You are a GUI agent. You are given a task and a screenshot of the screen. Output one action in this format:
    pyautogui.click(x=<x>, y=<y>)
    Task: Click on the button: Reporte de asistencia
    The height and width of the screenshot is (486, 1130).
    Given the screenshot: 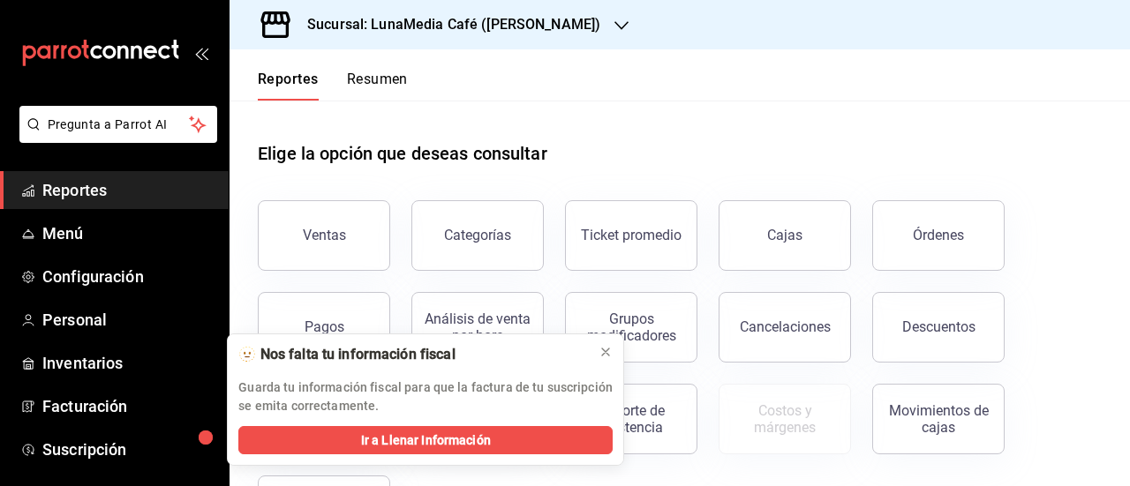 What is the action you would take?
    pyautogui.click(x=631, y=419)
    